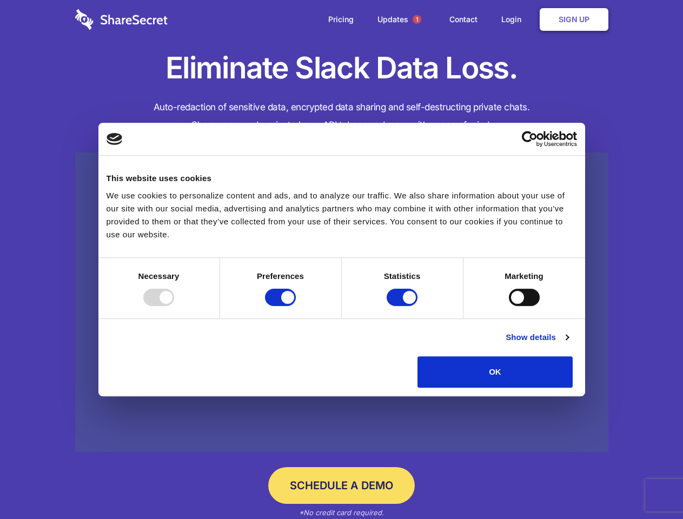 Image resolution: width=683 pixels, height=519 pixels. Describe the element at coordinates (417, 19) in the screenshot. I see `span: 1` at that location.